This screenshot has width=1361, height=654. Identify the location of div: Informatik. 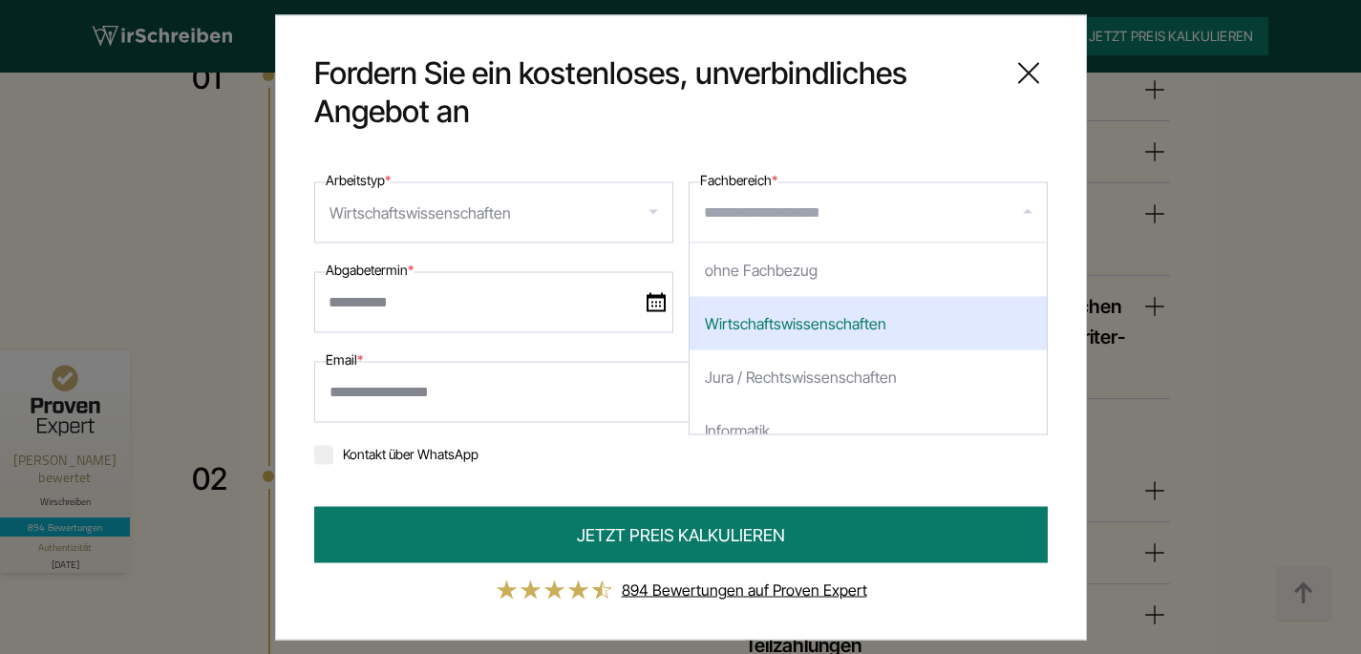
(868, 430).